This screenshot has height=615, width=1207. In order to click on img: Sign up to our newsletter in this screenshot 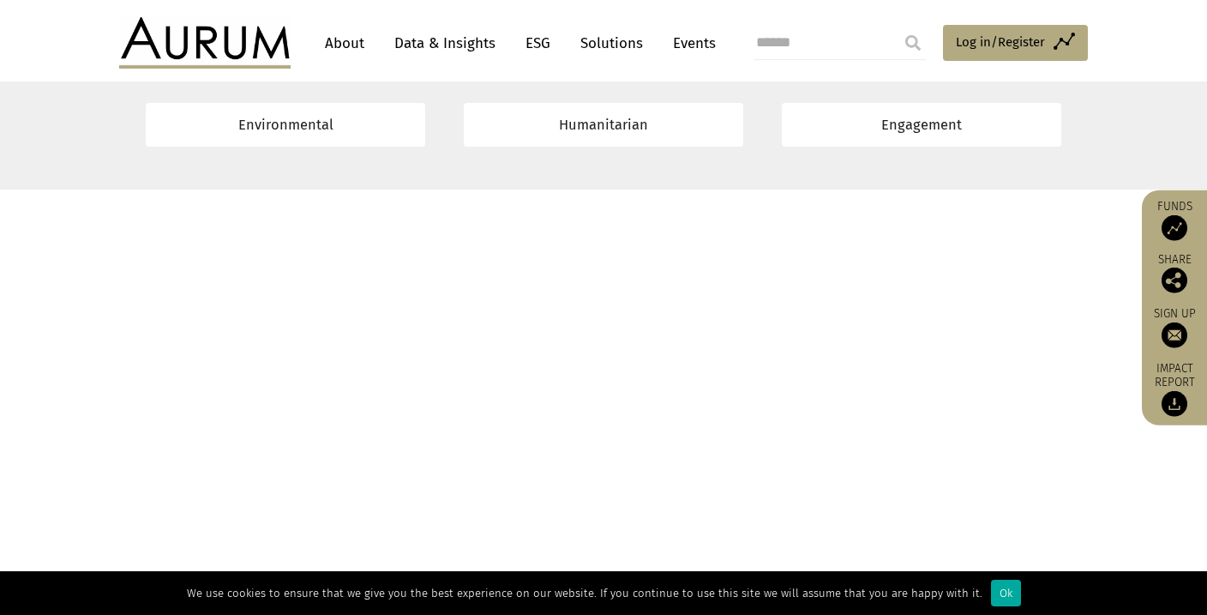, I will do `click(1174, 334)`.